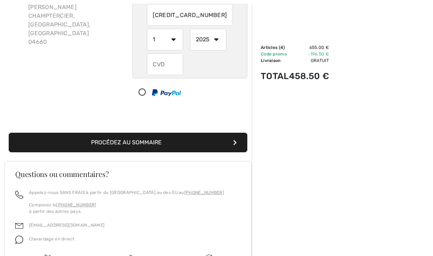  What do you see at coordinates (309, 48) in the screenshot?
I see `td: 655.00 €` at bounding box center [309, 48].